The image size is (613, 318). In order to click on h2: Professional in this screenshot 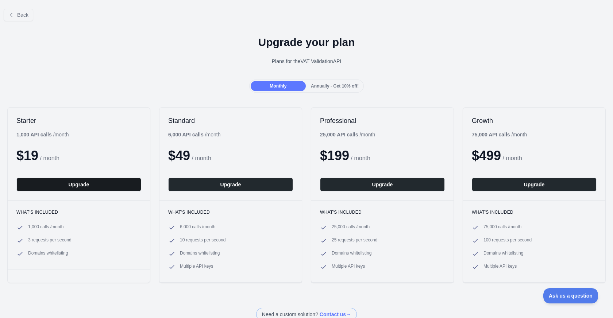, I will do `click(382, 121)`.